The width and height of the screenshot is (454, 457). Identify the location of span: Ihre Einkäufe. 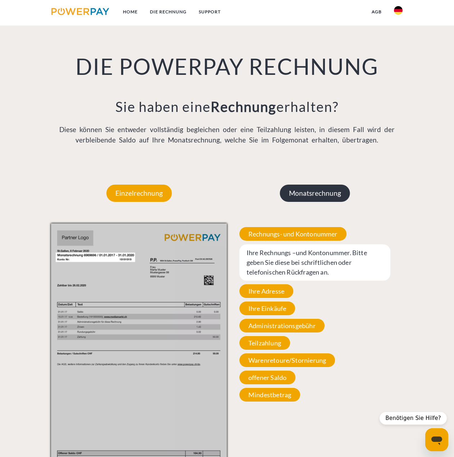
(267, 308).